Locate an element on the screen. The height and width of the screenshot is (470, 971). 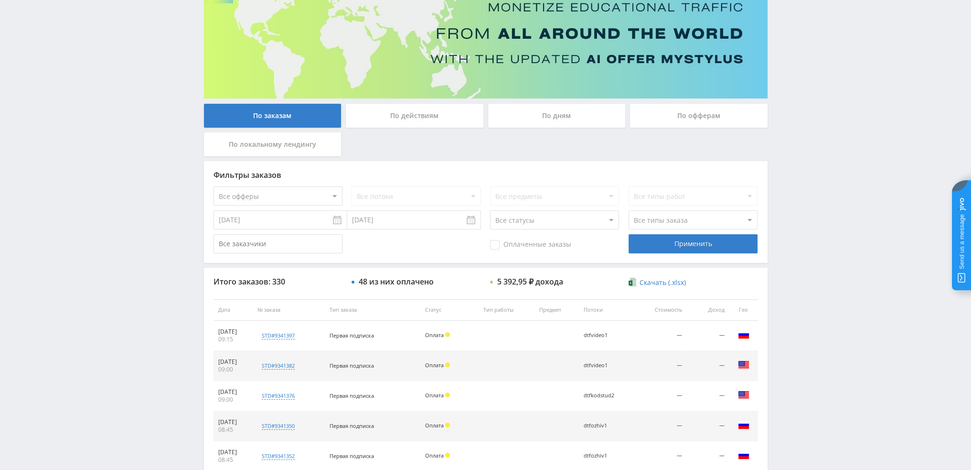
div: std#9341382 is located at coordinates (278, 365).